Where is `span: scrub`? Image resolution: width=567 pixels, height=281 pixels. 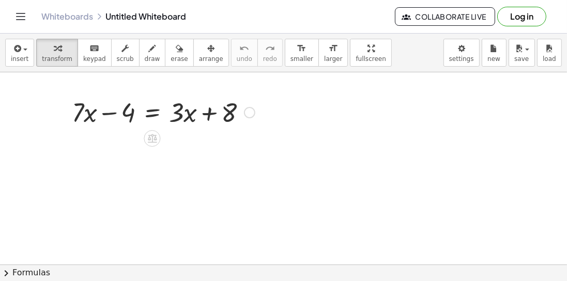 span: scrub is located at coordinates (125, 59).